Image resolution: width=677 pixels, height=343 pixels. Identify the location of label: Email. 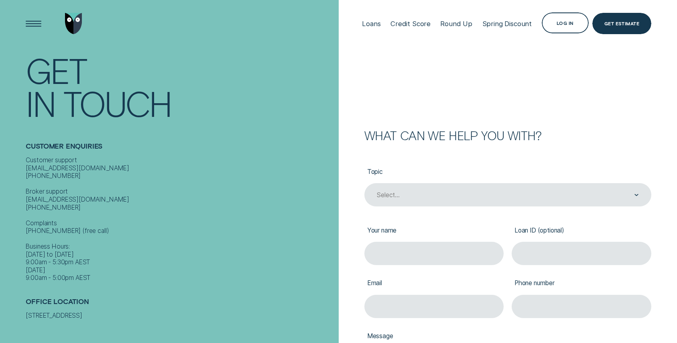
(434, 284).